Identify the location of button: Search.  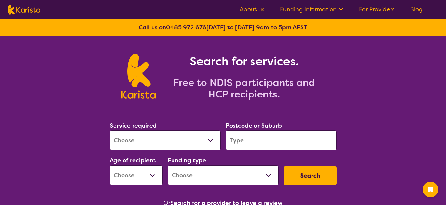
(310, 175).